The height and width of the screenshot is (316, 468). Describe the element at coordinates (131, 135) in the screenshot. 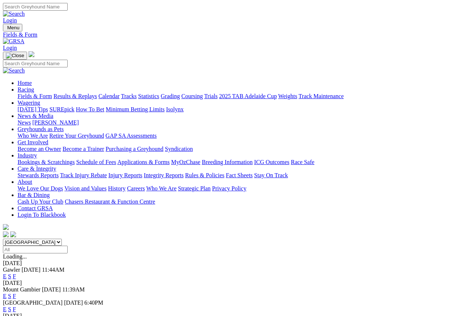

I see `a: GAP SA Assessments` at that location.